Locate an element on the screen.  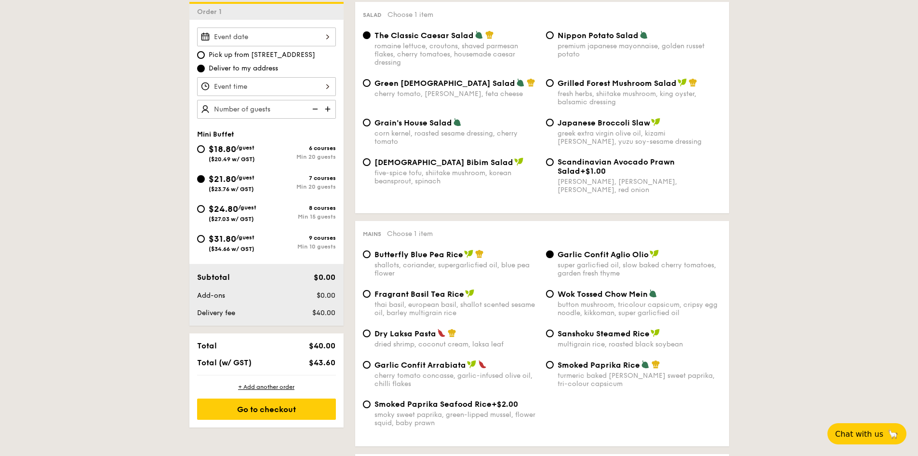
span: +$1.00 is located at coordinates (593, 171).